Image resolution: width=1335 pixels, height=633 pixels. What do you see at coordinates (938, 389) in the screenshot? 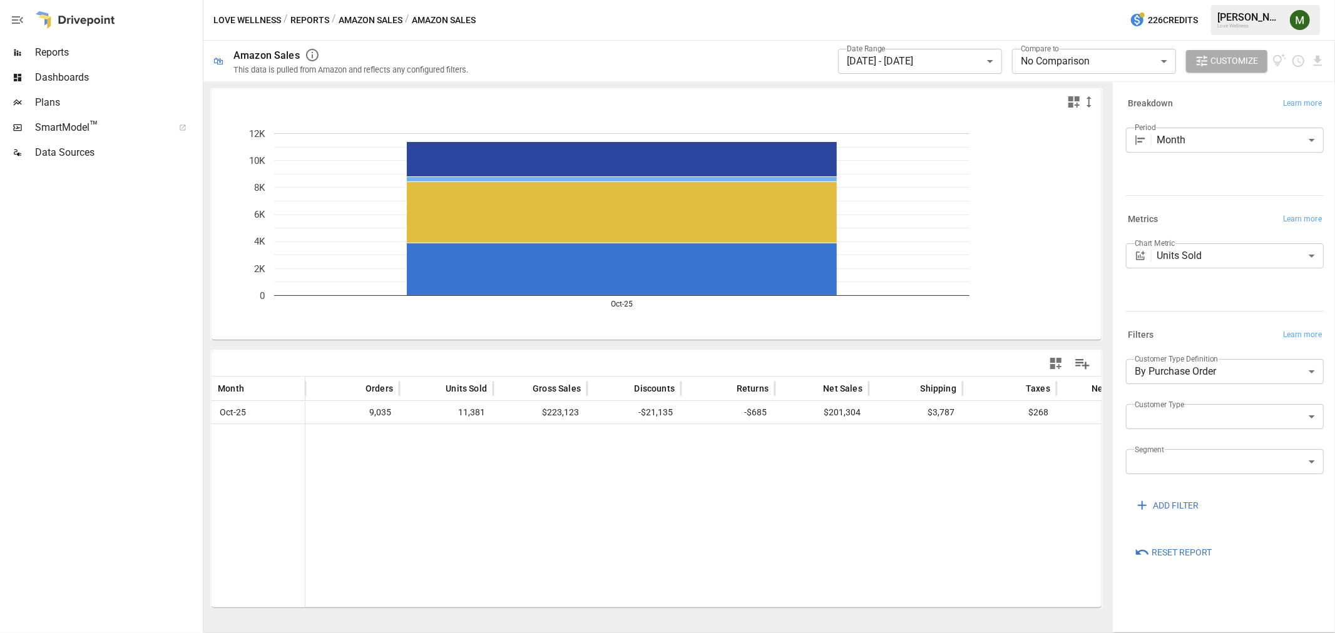
I see `span: Shipping` at bounding box center [938, 389].